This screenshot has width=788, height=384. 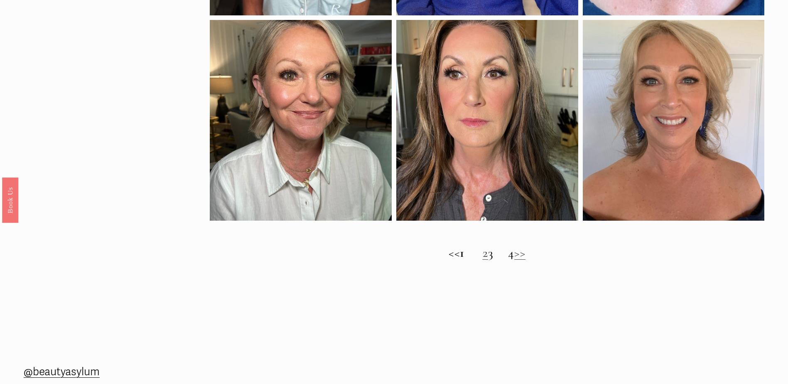 What do you see at coordinates (462, 252) in the screenshot?
I see `strong: 1` at bounding box center [462, 252].